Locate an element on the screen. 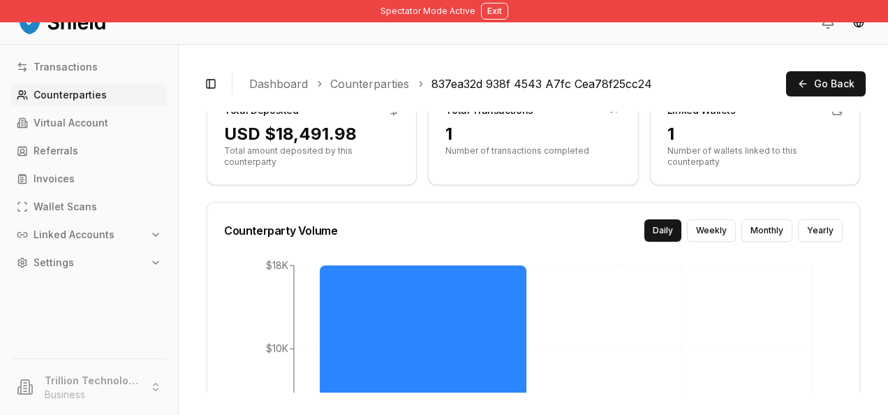  div: Counterparty Volume is located at coordinates (281, 230).